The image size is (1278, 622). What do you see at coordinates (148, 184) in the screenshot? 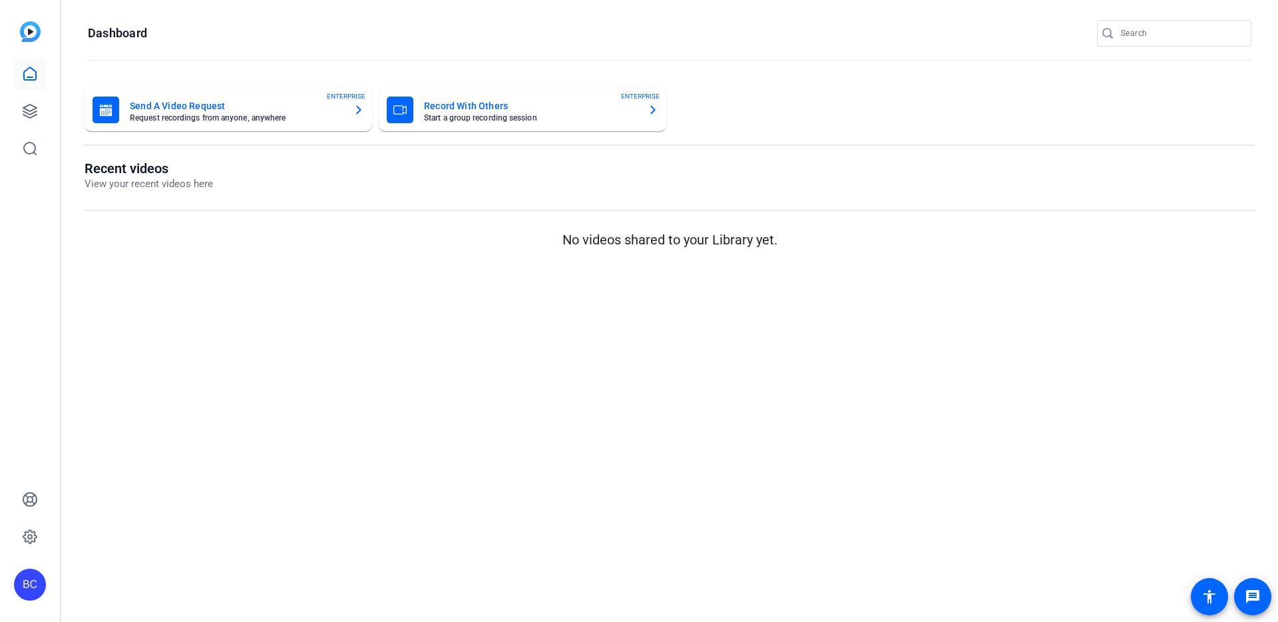
I see `p: View your recent videos here` at bounding box center [148, 184].